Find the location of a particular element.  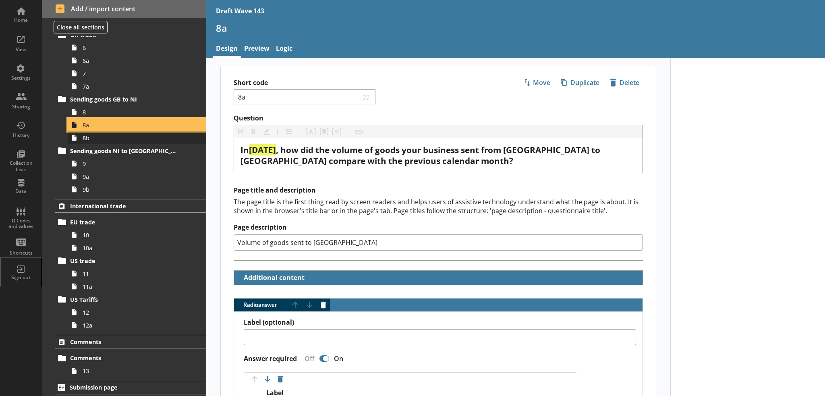

div: Settings is located at coordinates (21, 78).